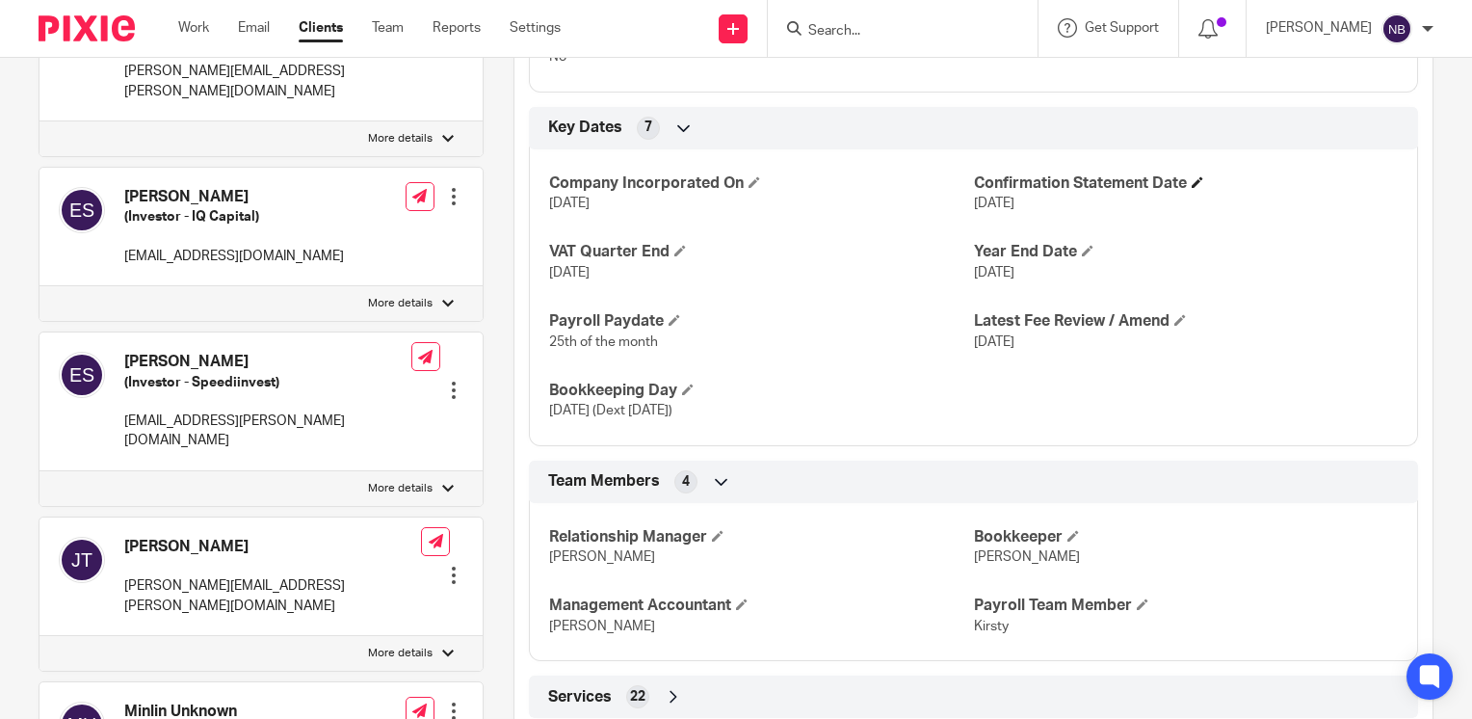 The image size is (1472, 719). I want to click on h5: (Investor - IQ Capital), so click(234, 217).